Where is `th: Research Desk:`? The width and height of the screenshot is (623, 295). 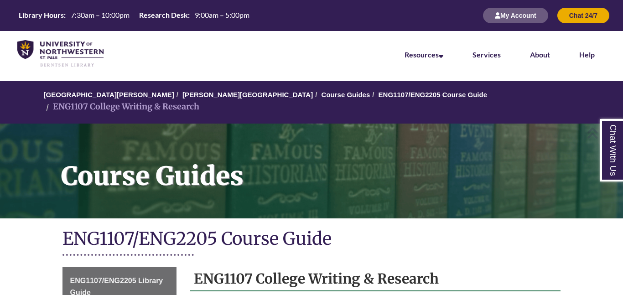
th: Research Desk: is located at coordinates (163, 15).